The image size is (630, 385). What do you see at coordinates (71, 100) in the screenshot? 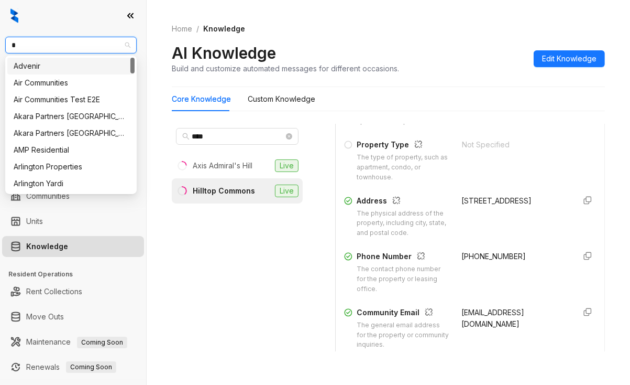
I see `div: Air Communities Test E2E` at bounding box center [71, 100].